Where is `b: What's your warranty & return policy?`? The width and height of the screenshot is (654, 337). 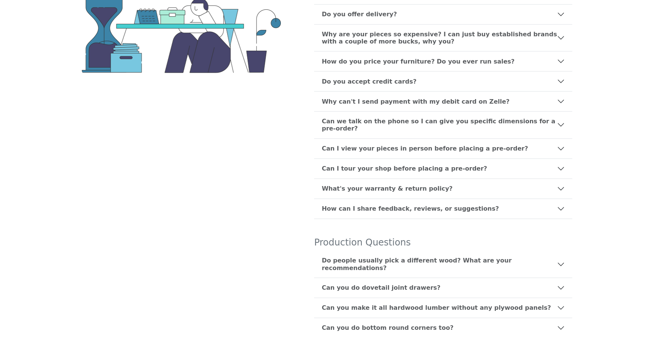 b: What's your warranty & return policy? is located at coordinates (387, 189).